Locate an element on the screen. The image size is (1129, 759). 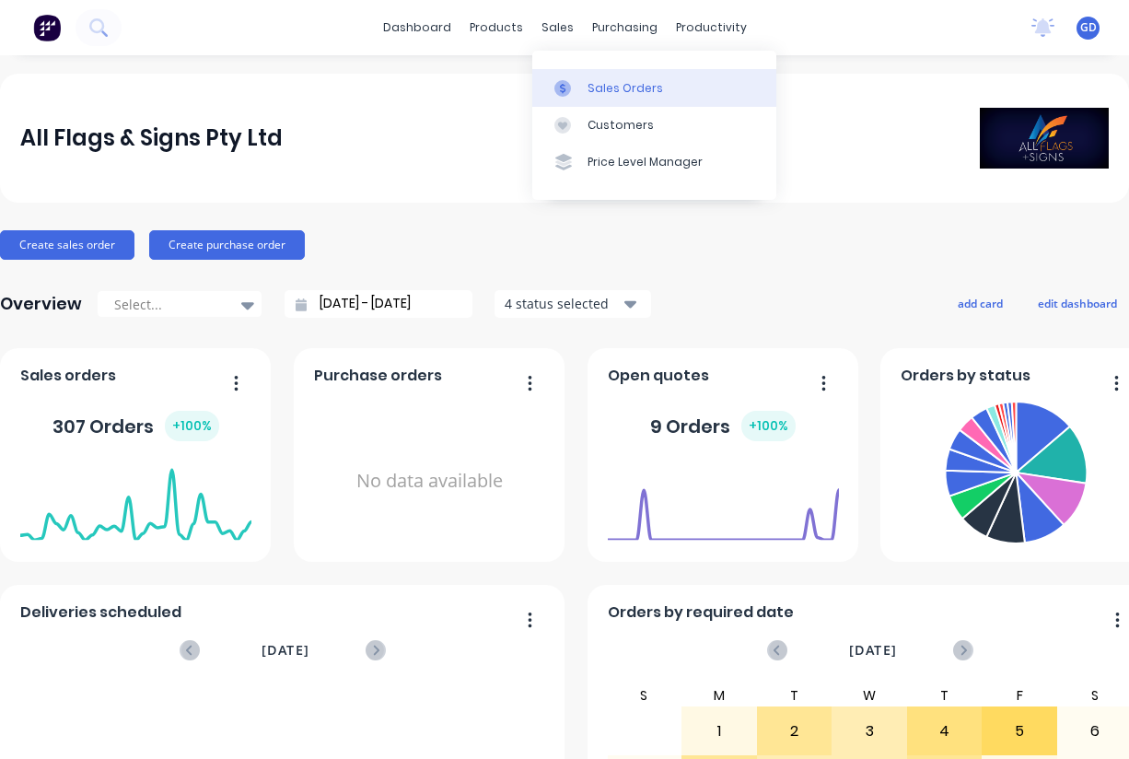
span: Sales orders is located at coordinates (68, 376).